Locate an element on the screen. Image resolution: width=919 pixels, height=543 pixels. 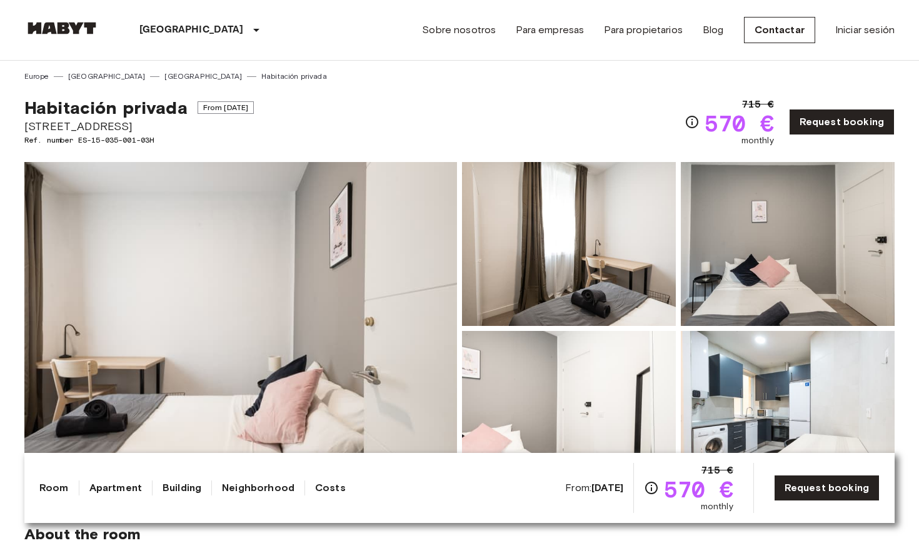
a: Sobre nosotros is located at coordinates (459, 30).